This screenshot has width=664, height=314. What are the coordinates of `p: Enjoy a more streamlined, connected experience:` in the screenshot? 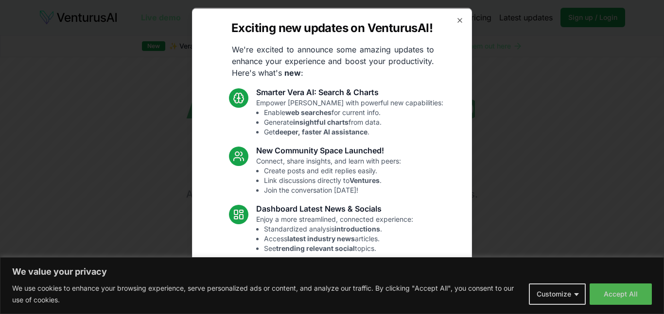 It's located at (334, 234).